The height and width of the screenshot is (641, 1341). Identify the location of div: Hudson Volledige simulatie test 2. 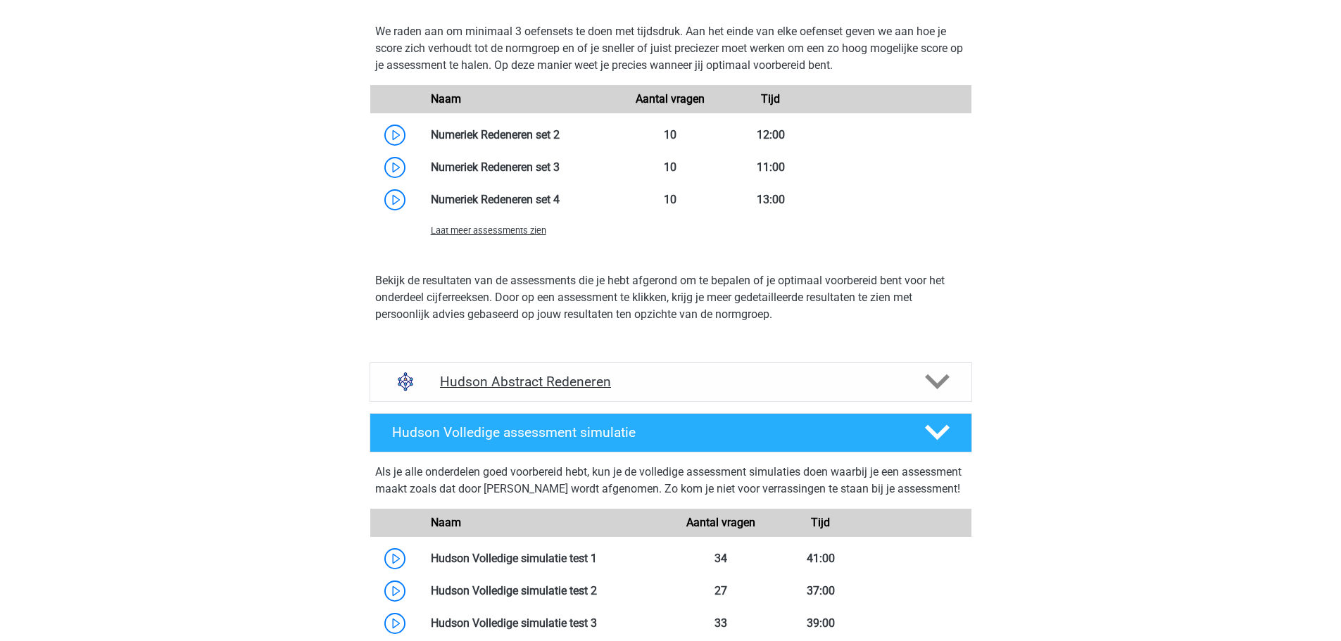
(546, 591).